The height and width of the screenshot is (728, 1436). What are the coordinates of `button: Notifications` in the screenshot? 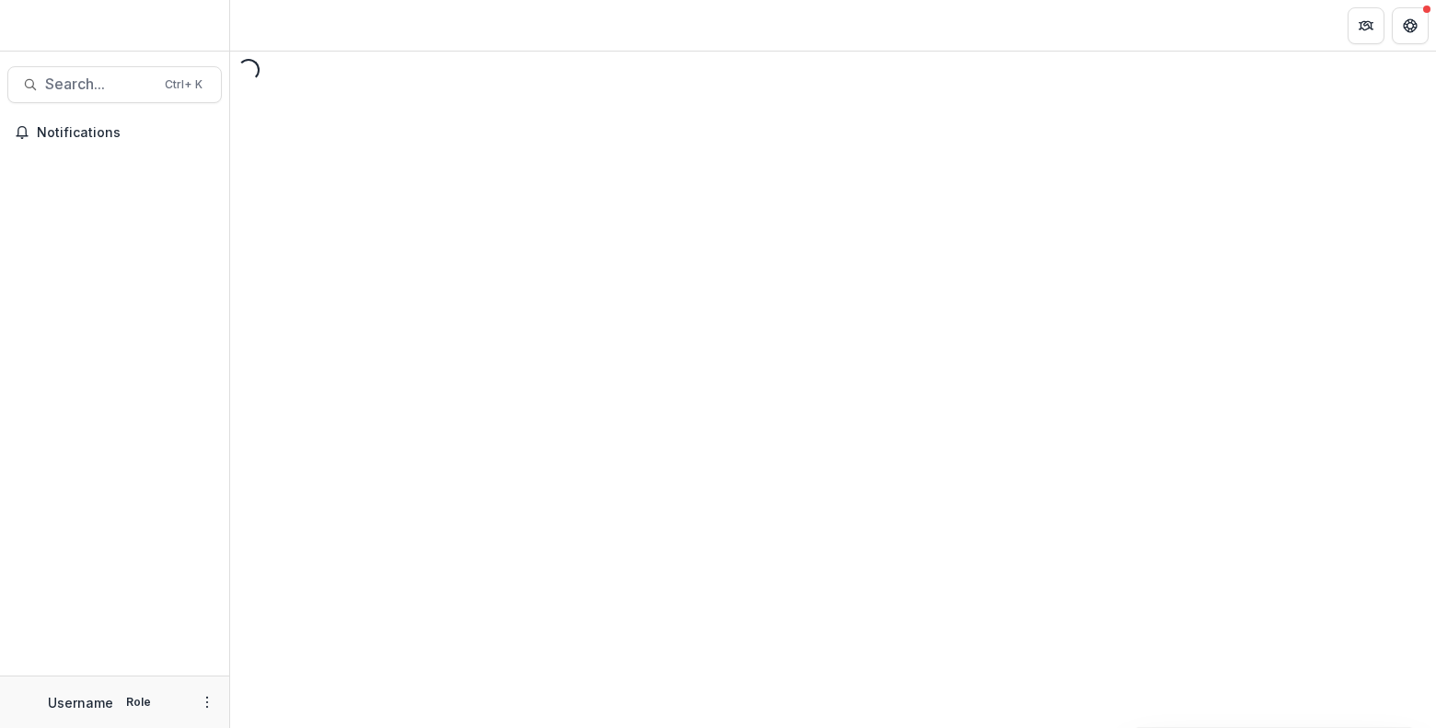 It's located at (114, 133).